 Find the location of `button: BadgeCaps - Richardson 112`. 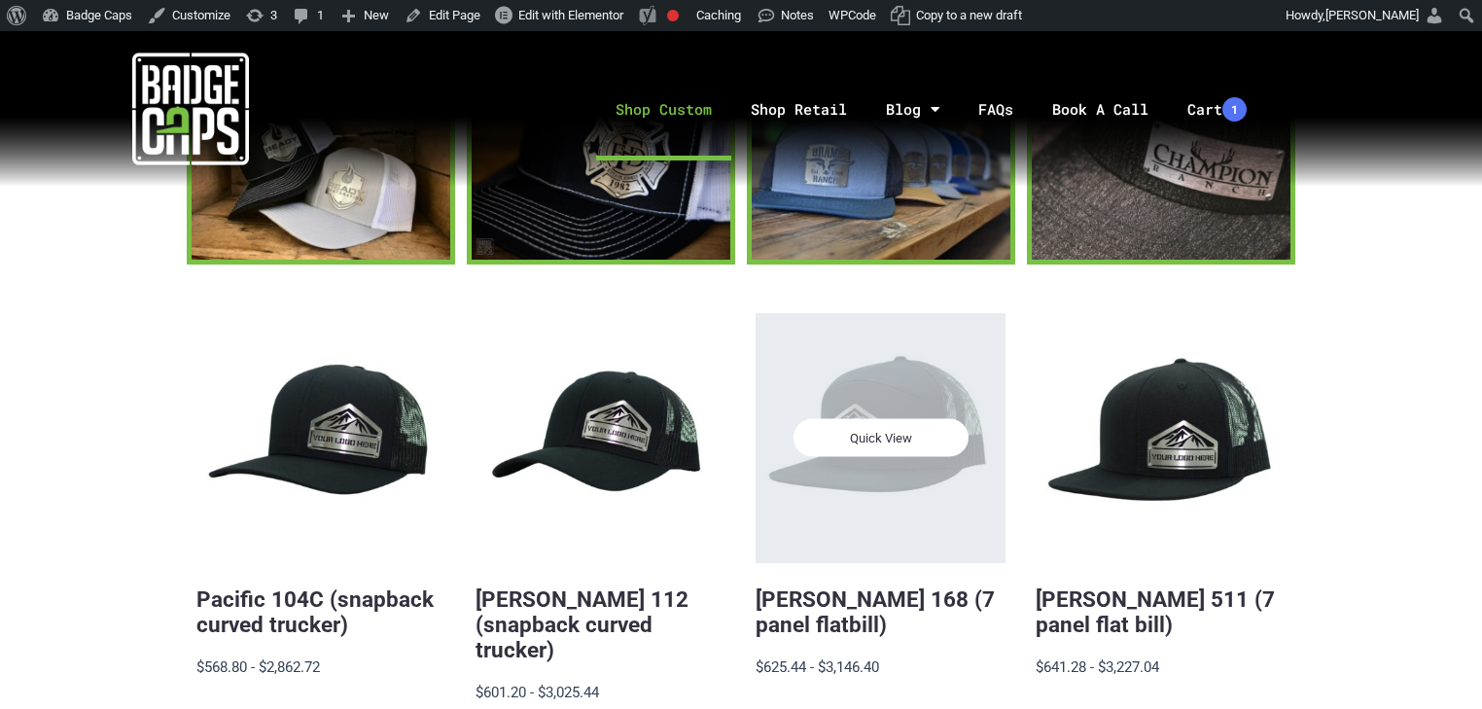

button: BadgeCaps - Richardson 112 is located at coordinates (600, 438).